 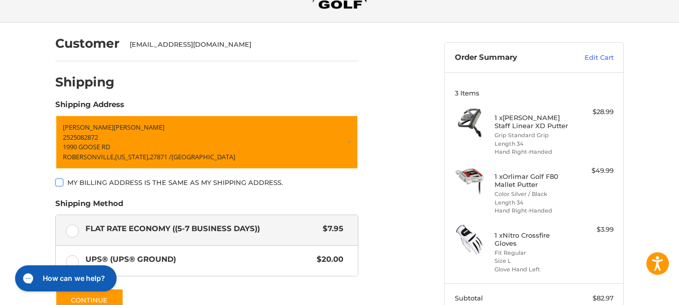 What do you see at coordinates (89, 206) in the screenshot?
I see `legend: Shipping Method` at bounding box center [89, 206].